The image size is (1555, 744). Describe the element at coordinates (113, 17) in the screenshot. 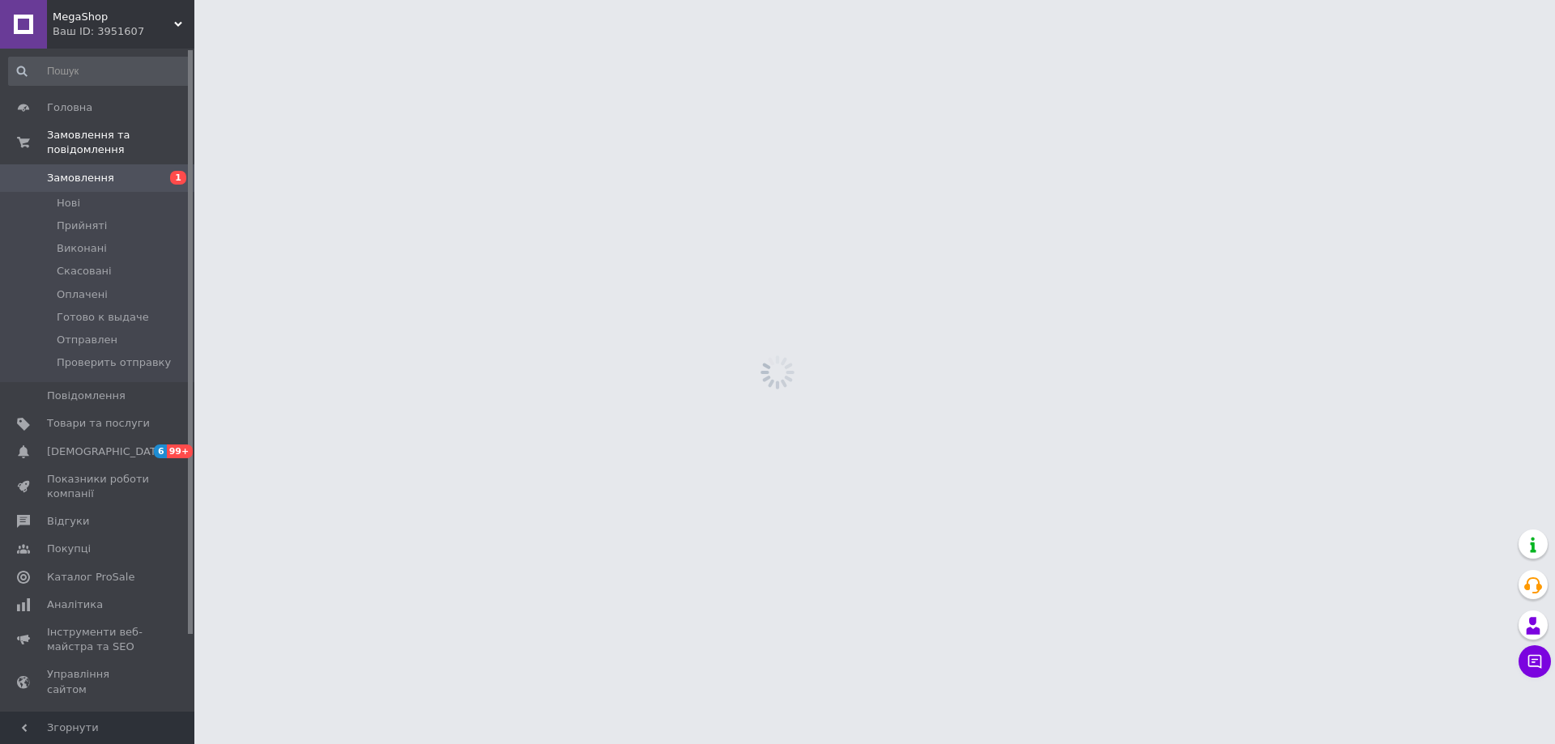

I see `span: MegaShop` at that location.